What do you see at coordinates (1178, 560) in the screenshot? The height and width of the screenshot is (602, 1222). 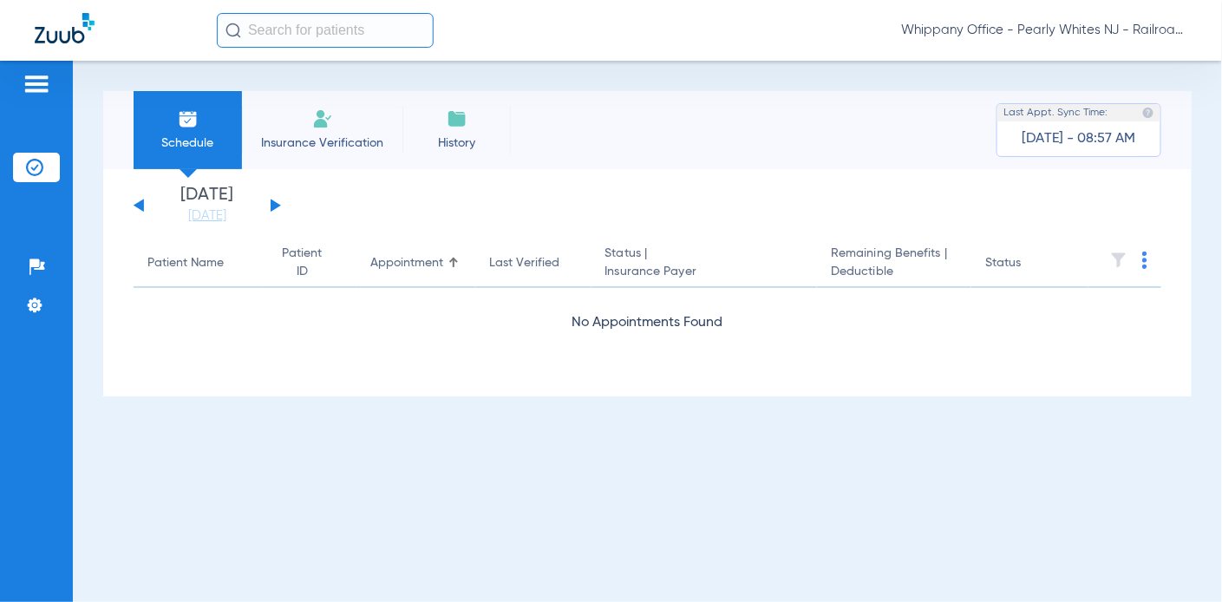 I see `div: Chat Widget` at bounding box center [1178, 560].